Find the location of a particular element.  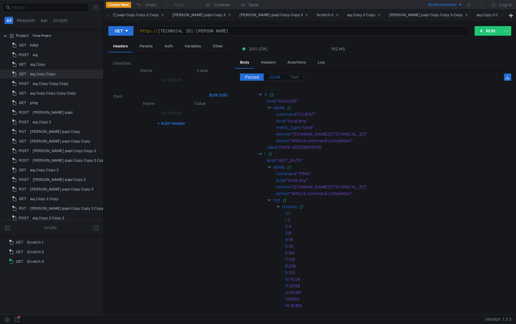

div: "local:any" is located at coordinates (395, 121).